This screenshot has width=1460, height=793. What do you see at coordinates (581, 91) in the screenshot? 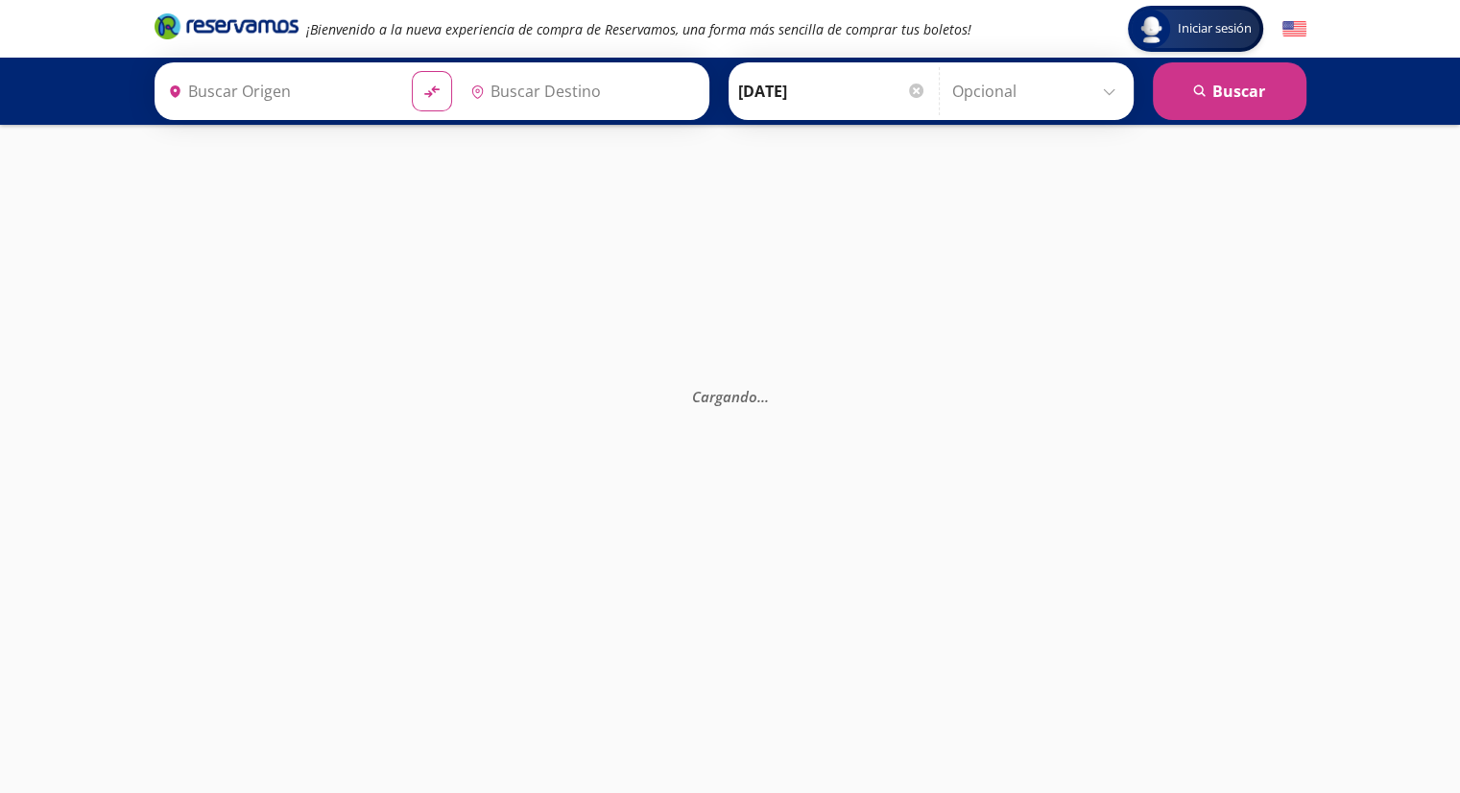
I see `input: Buscar Destino` at bounding box center [581, 91].